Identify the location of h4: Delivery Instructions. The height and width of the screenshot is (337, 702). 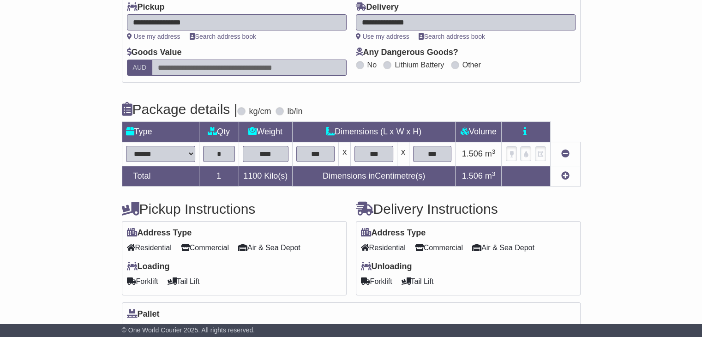
(468, 209).